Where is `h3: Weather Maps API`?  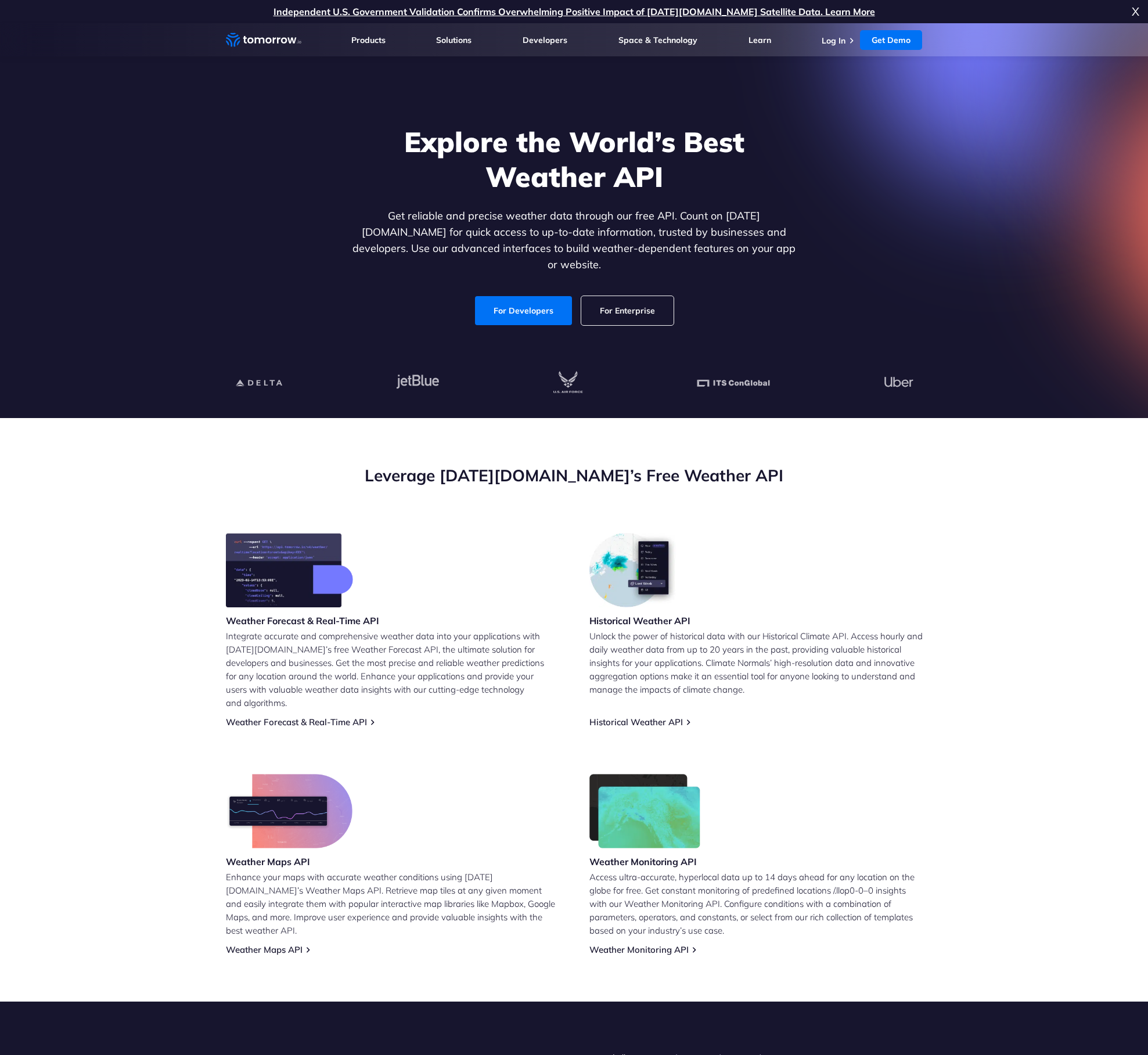 h3: Weather Maps API is located at coordinates (289, 861).